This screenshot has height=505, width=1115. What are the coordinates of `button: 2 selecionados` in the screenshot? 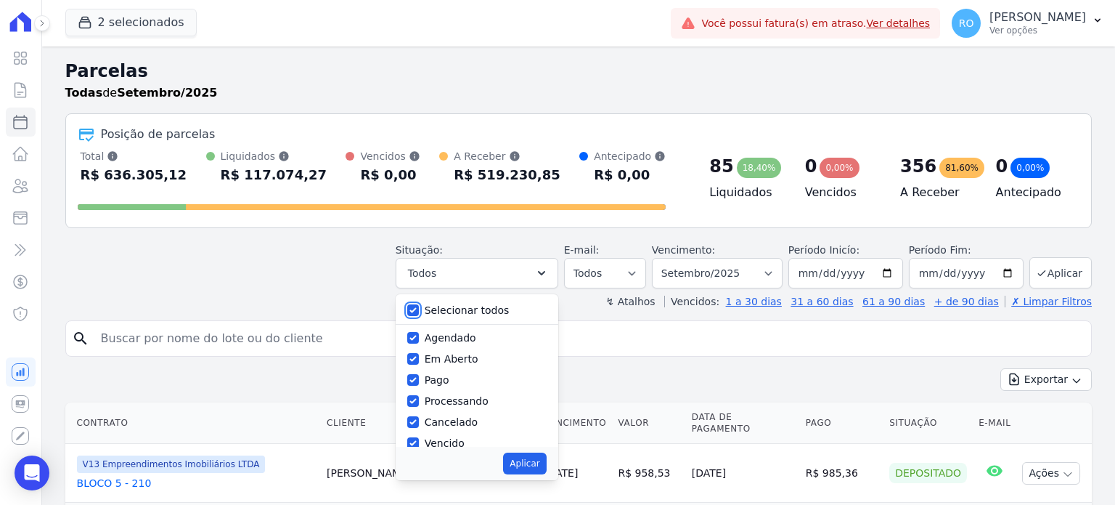 It's located at (131, 23).